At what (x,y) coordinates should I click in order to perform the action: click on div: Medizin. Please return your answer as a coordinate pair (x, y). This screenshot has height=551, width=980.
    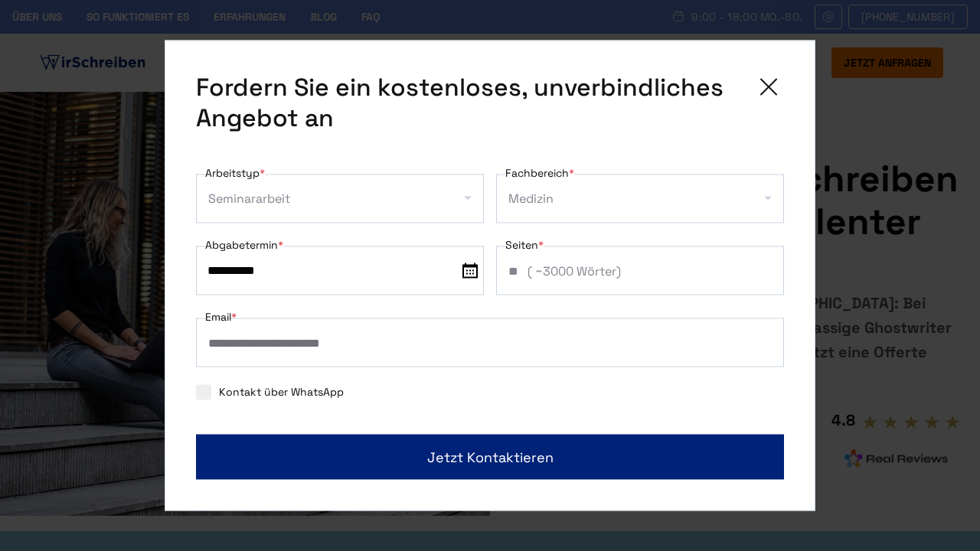
    Looking at the image, I should click on (530, 199).